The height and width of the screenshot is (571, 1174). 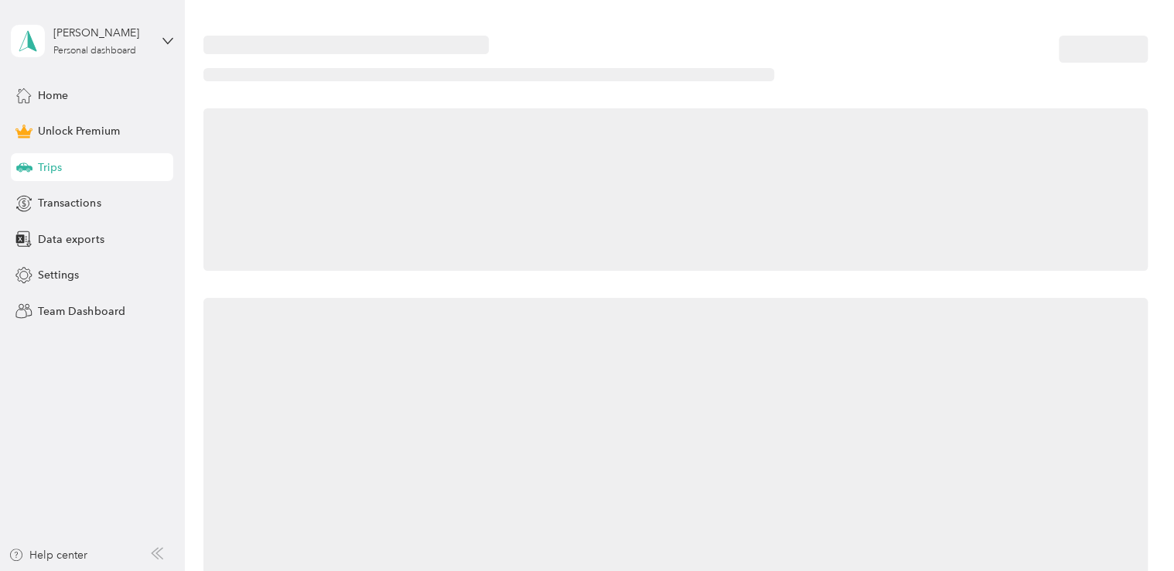 I want to click on span: Unlock Premium, so click(x=78, y=131).